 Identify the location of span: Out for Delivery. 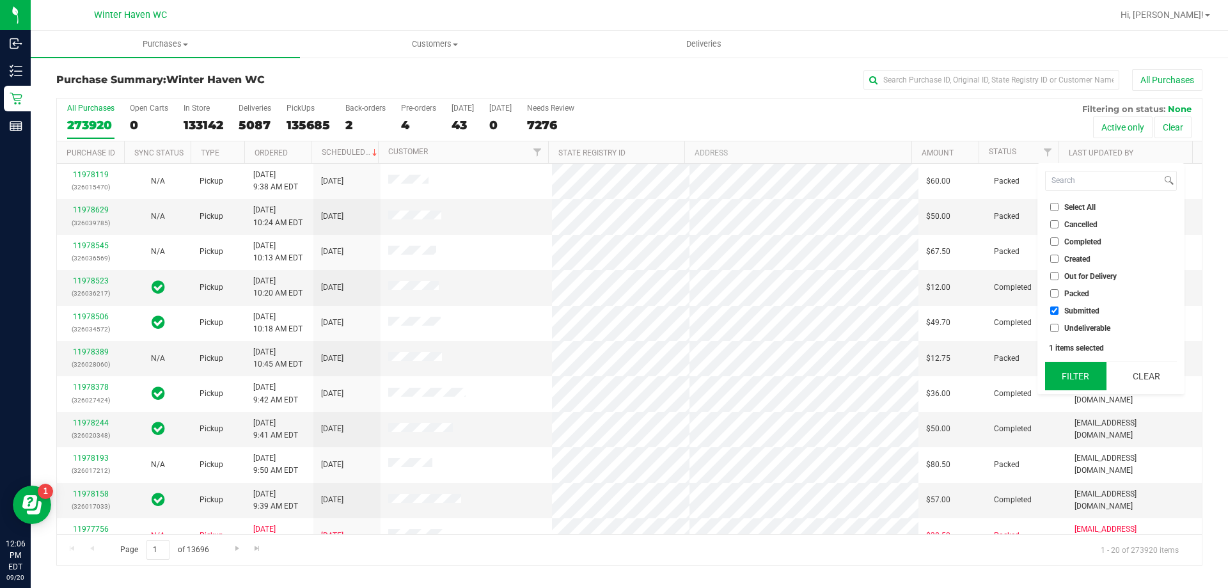
(1090, 276).